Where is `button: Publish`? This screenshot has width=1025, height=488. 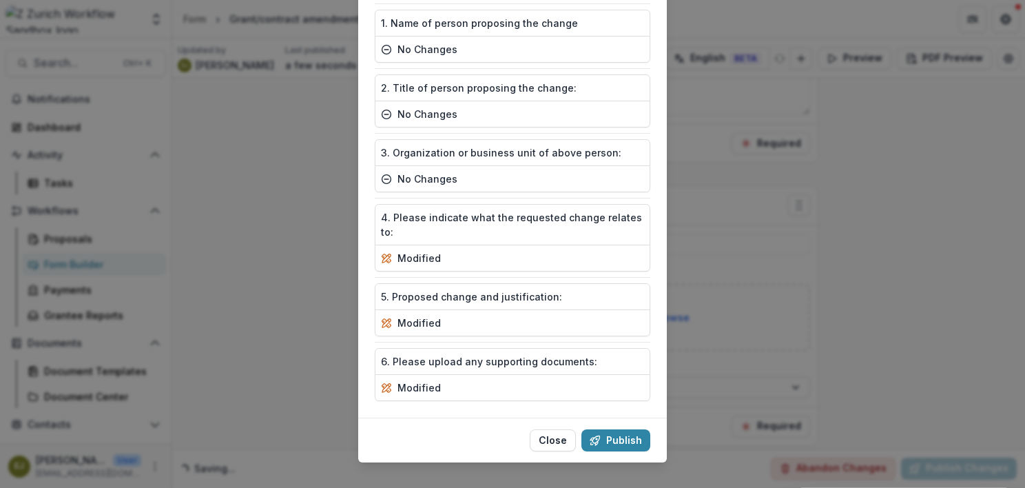
button: Publish is located at coordinates (616, 440).